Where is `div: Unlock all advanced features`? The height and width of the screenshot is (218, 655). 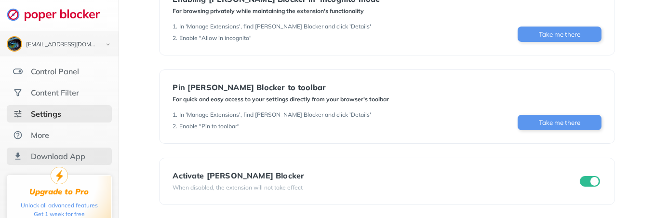 div: Unlock all advanced features is located at coordinates (59, 205).